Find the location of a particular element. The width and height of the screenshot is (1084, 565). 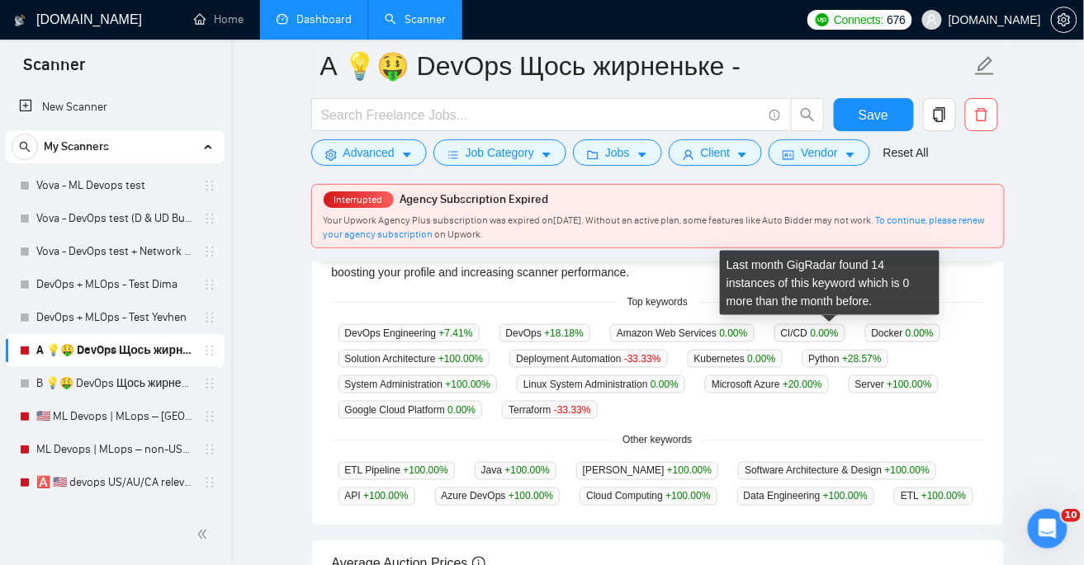

span: Client is located at coordinates (716, 153).